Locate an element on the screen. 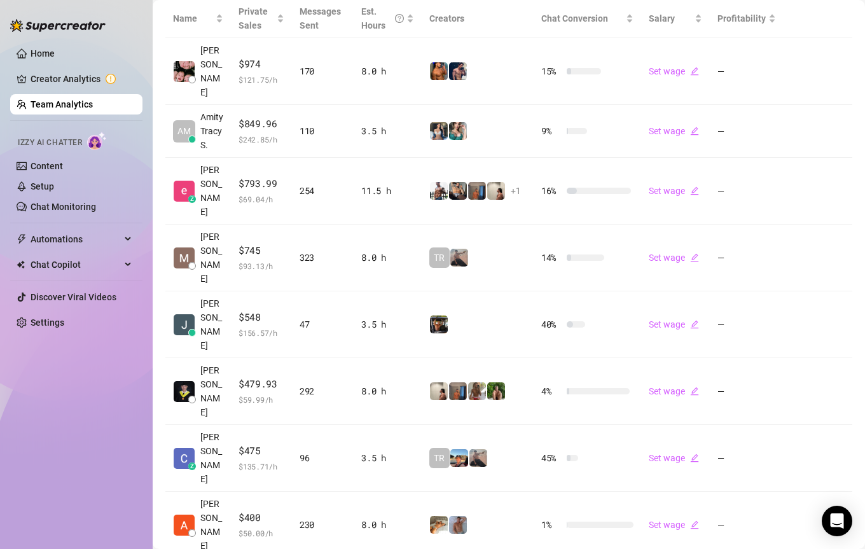 The width and height of the screenshot is (865, 549). span: $974 is located at coordinates (261, 64).